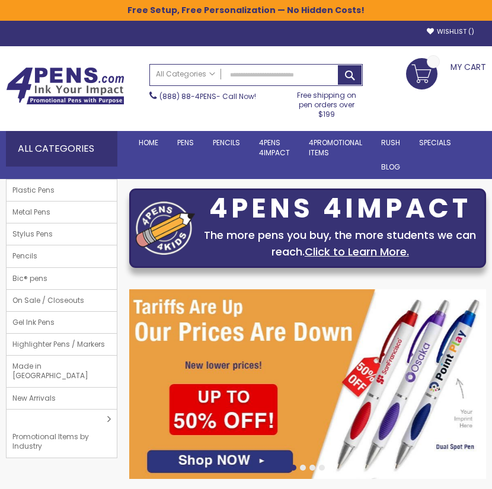 The image size is (492, 489). What do you see at coordinates (65, 86) in the screenshot?
I see `img: 4Pens Custom Pens and Promotional Products` at bounding box center [65, 86].